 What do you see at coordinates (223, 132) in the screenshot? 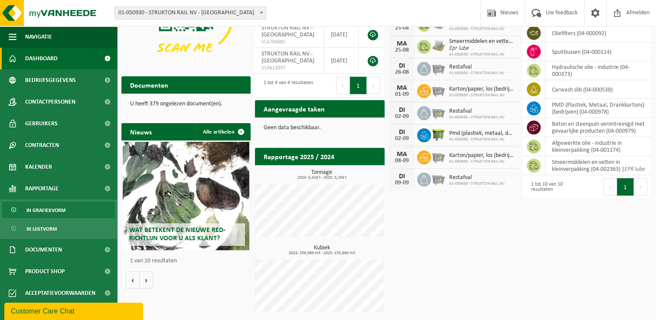
I see `a: Alle artikelen` at bounding box center [223, 132].